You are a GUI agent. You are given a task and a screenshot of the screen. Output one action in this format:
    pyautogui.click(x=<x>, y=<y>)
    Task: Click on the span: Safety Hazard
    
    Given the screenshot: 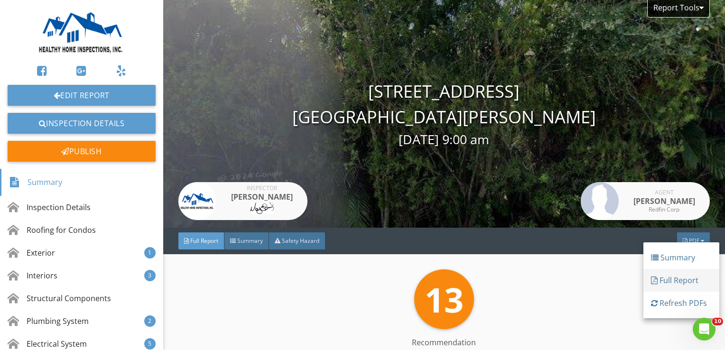 What is the action you would take?
    pyautogui.click(x=300, y=241)
    